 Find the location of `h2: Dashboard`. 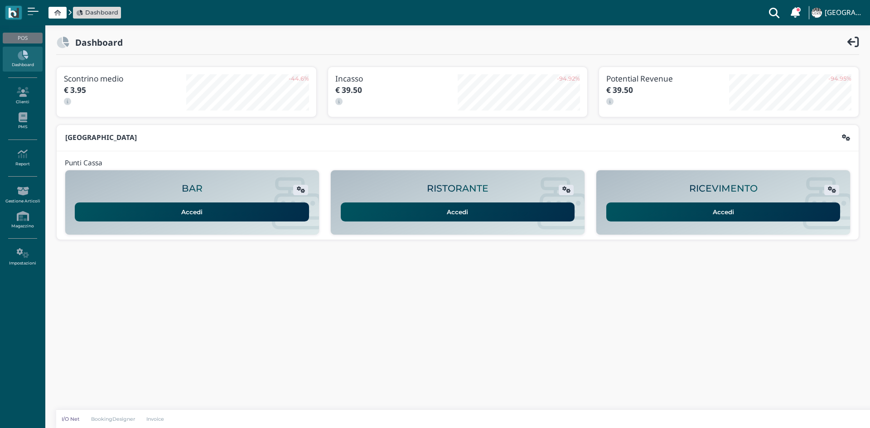

h2: Dashboard is located at coordinates (96, 42).